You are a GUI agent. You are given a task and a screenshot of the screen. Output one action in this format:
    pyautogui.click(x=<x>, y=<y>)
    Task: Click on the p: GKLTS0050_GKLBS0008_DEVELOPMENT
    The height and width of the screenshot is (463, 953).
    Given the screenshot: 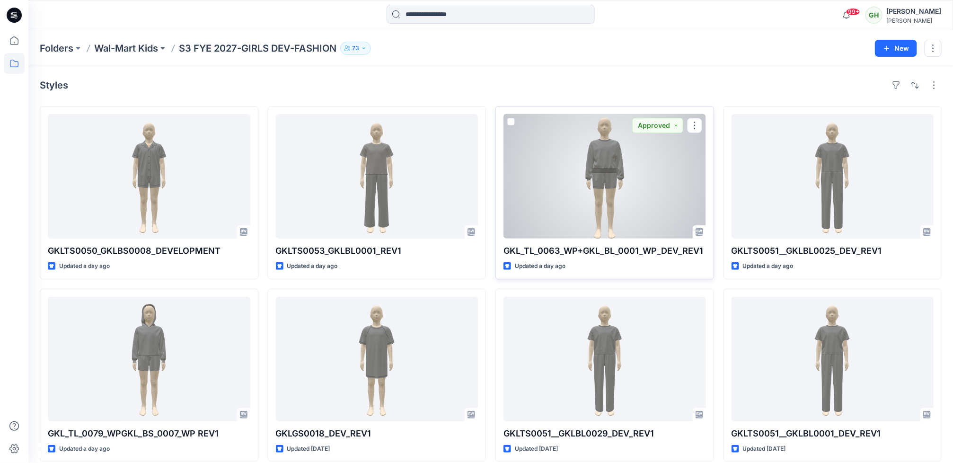 What is the action you would take?
    pyautogui.click(x=149, y=251)
    